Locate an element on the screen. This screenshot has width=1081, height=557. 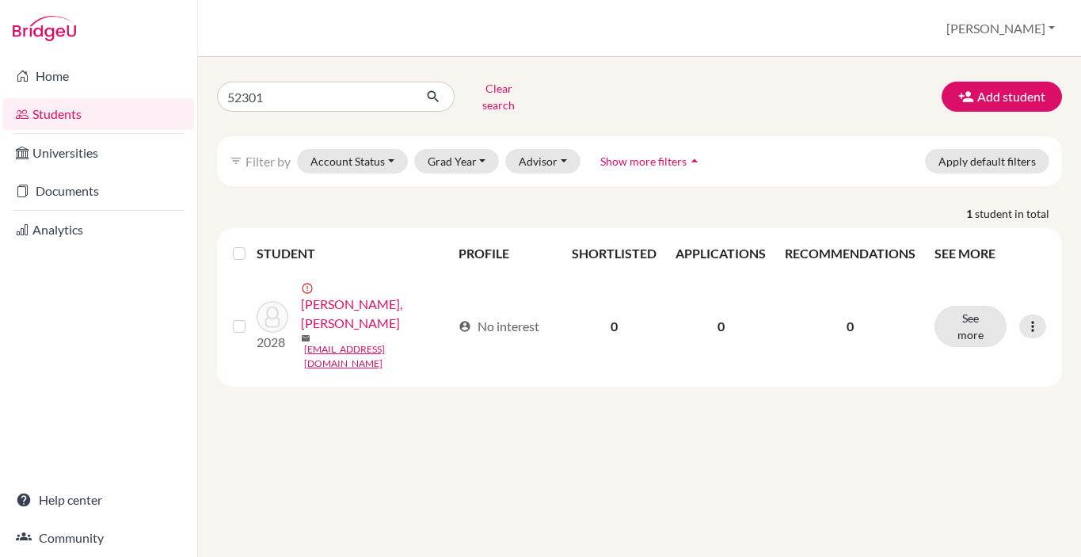
span: account_circle is located at coordinates (465, 326).